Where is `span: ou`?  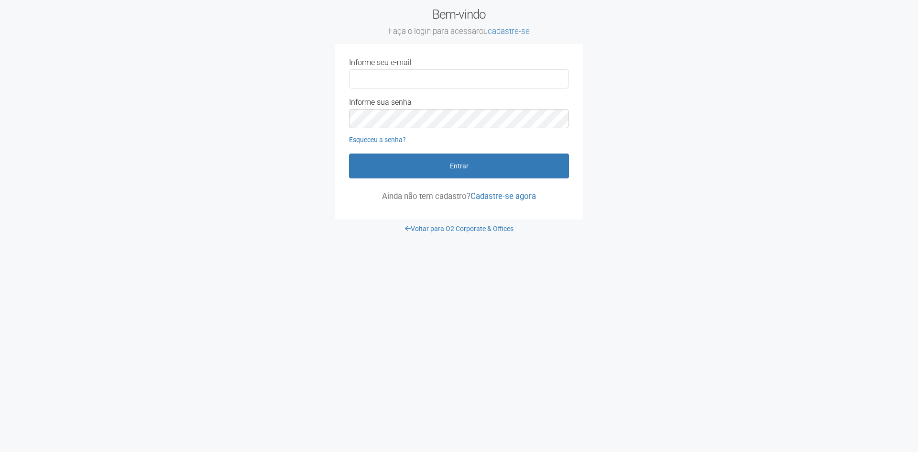 span: ou is located at coordinates (504, 31).